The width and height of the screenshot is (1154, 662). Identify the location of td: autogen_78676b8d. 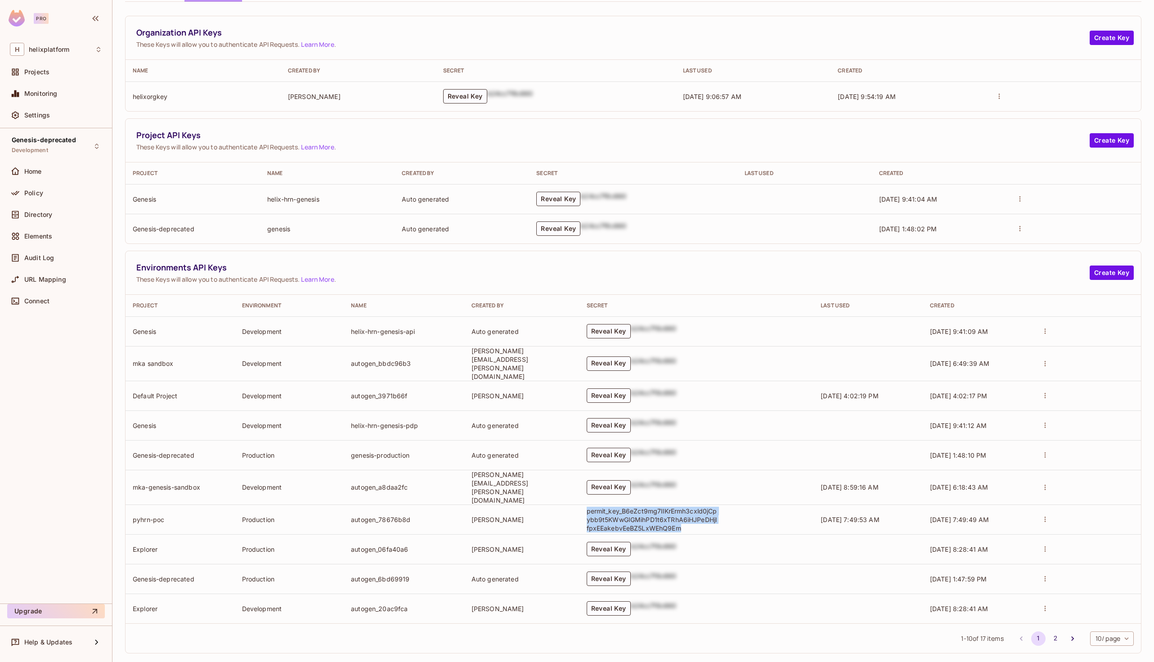
(404, 519).